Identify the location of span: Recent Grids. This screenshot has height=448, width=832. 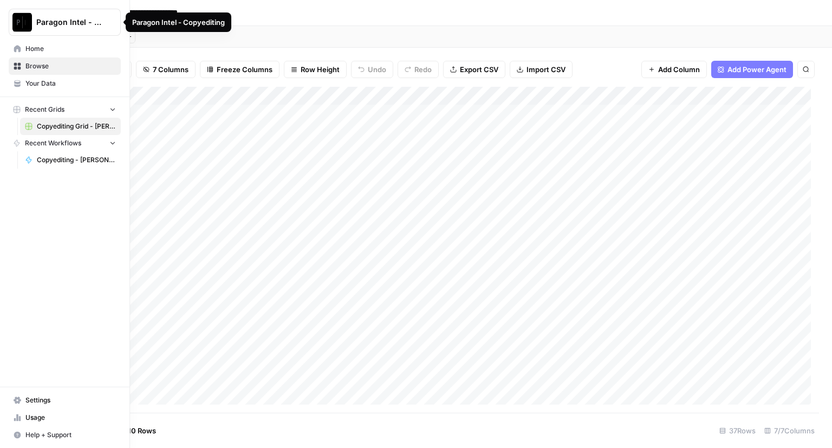
(44, 109).